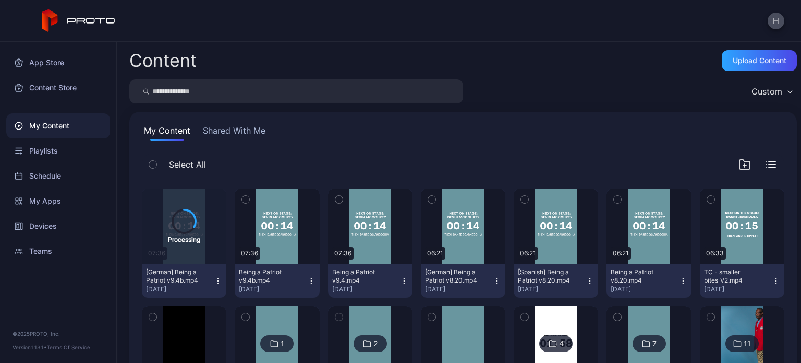 Image resolution: width=801 pixels, height=363 pixels. Describe the element at coordinates (58, 63) in the screenshot. I see `a: App Store` at that location.